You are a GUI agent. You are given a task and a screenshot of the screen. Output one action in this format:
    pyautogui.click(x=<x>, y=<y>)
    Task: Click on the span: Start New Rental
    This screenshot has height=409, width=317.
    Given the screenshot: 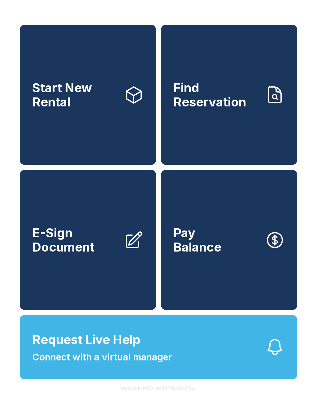 What is the action you would take?
    pyautogui.click(x=75, y=95)
    